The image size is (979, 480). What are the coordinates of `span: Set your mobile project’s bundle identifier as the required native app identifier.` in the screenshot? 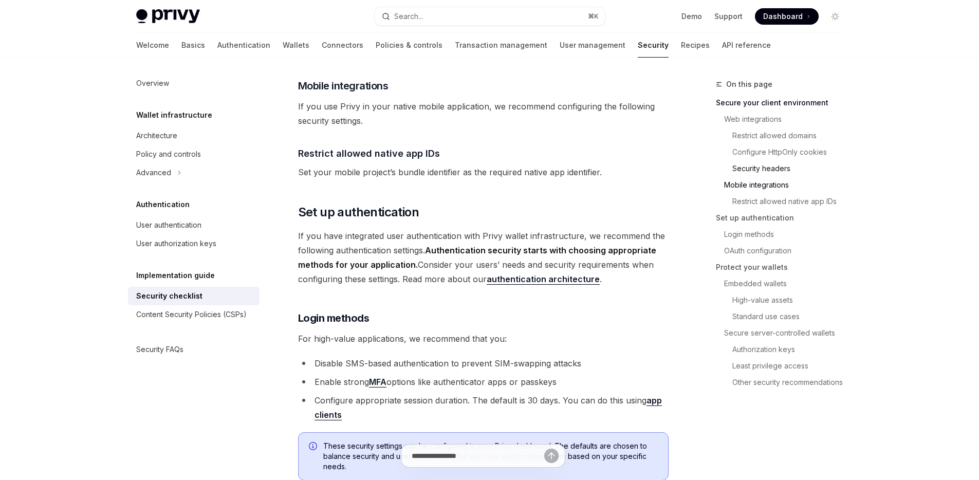 It's located at (483, 172).